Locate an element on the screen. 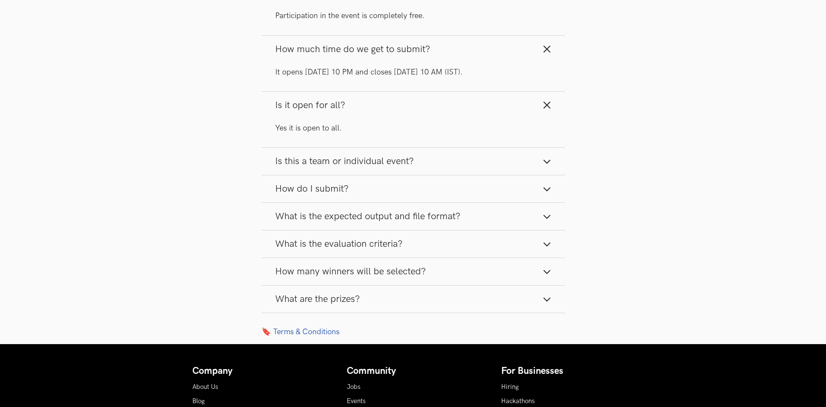  div: How much time do we get to submit? is located at coordinates (413, 77).